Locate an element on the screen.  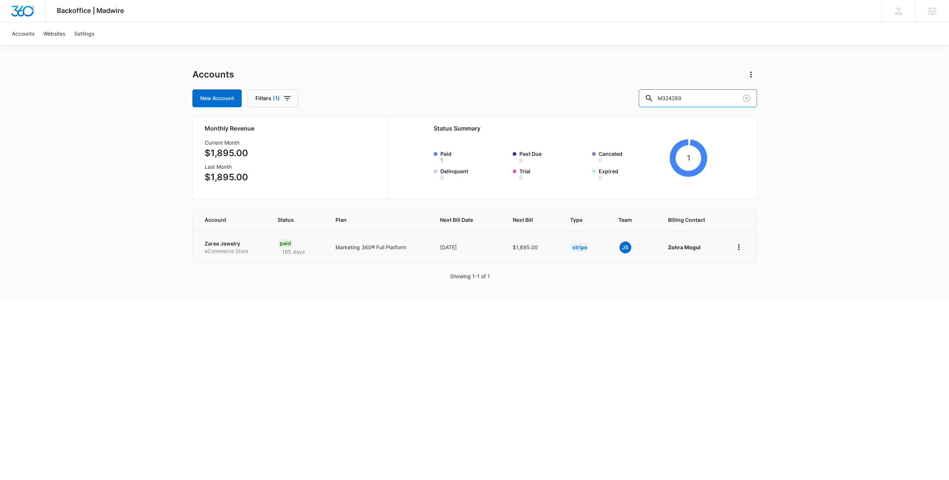
p: eCommerce Store is located at coordinates (232, 251).